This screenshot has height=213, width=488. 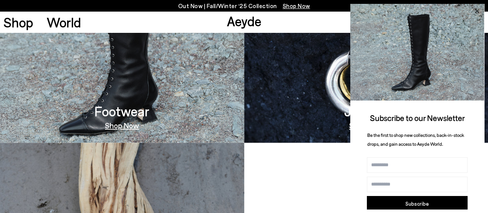 I want to click on a: World, so click(x=64, y=22).